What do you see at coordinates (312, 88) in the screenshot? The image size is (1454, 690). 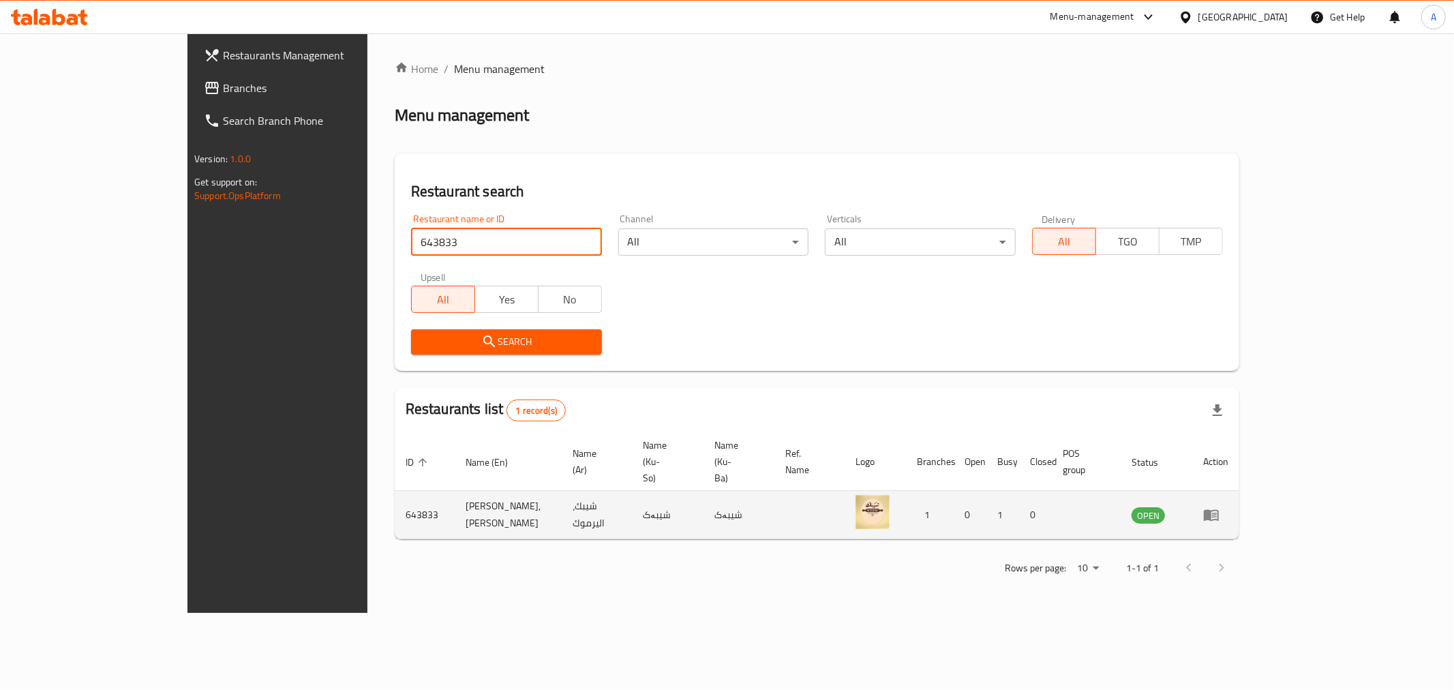 I see `a: Branches` at bounding box center [312, 88].